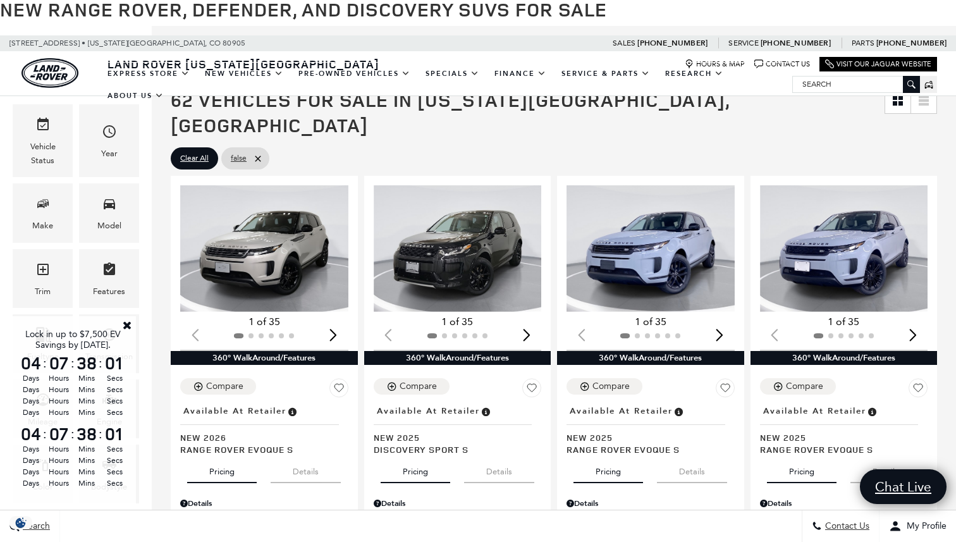 This screenshot has width=956, height=542. I want to click on div: FueltypeFueltype, so click(42, 343).